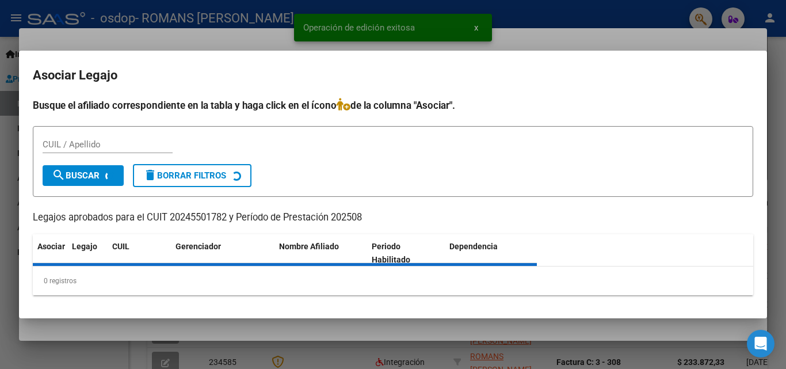  What do you see at coordinates (139, 253) in the screenshot?
I see `datatable-header-cell: CUIL` at bounding box center [139, 253].